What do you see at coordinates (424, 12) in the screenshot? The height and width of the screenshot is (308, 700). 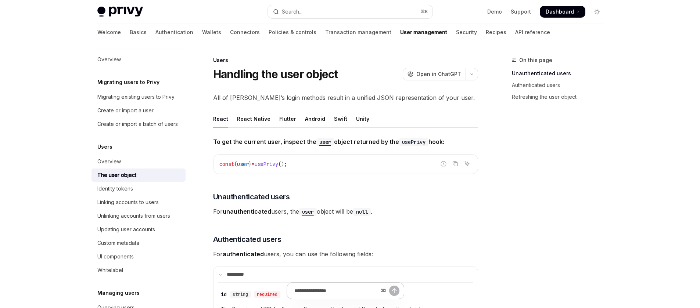 I see `span: ⌘ K` at bounding box center [424, 12].